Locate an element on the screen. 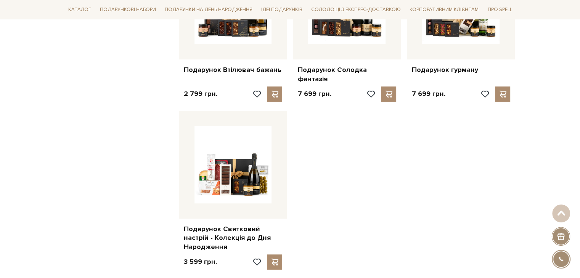 The width and height of the screenshot is (580, 278). a: Корпоративним клієнтам is located at coordinates (444, 10).